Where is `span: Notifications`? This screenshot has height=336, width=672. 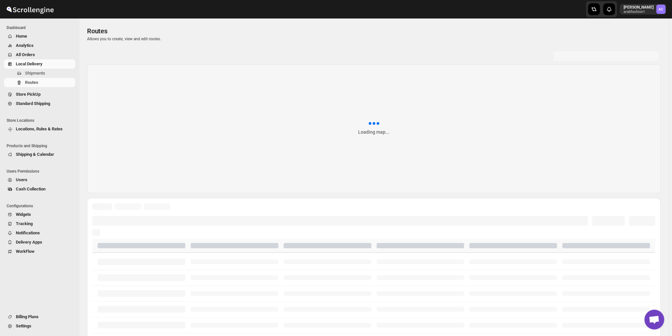 span: Notifications is located at coordinates (28, 233).